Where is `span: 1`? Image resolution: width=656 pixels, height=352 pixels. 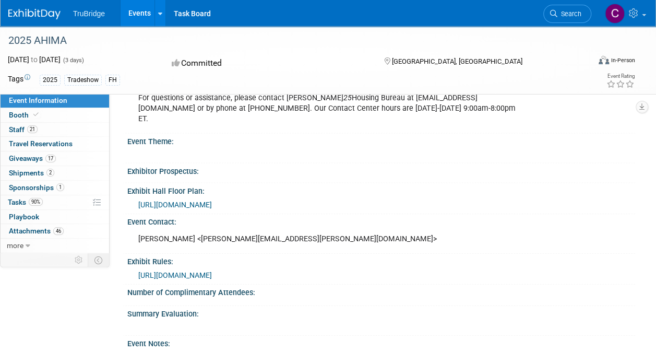 span: 1 is located at coordinates (60, 187).